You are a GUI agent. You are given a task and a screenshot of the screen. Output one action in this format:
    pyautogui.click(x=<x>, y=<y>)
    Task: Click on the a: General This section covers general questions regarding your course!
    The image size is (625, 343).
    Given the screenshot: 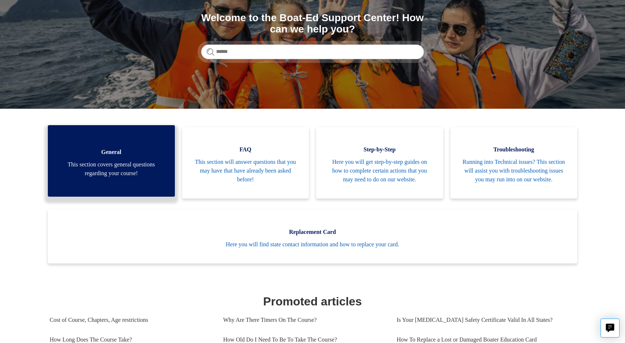 What is the action you would take?
    pyautogui.click(x=111, y=161)
    